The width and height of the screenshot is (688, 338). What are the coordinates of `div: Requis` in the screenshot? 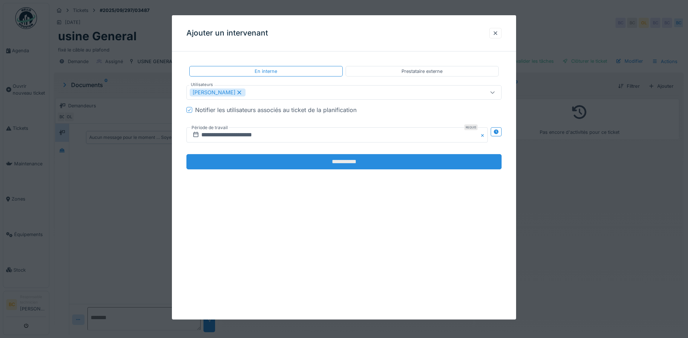 It's located at (471, 127).